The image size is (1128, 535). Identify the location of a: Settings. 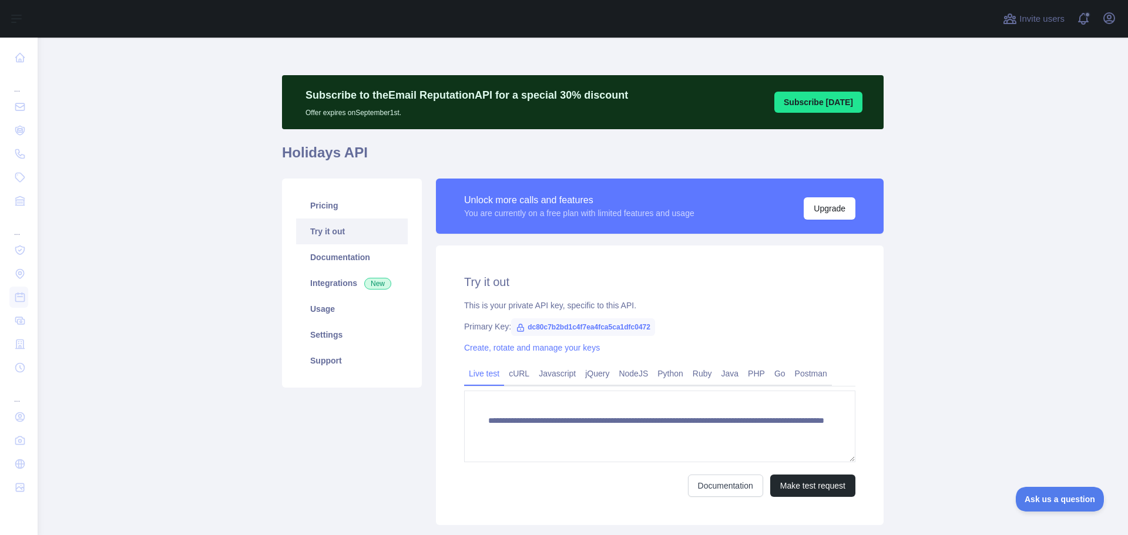
(352, 335).